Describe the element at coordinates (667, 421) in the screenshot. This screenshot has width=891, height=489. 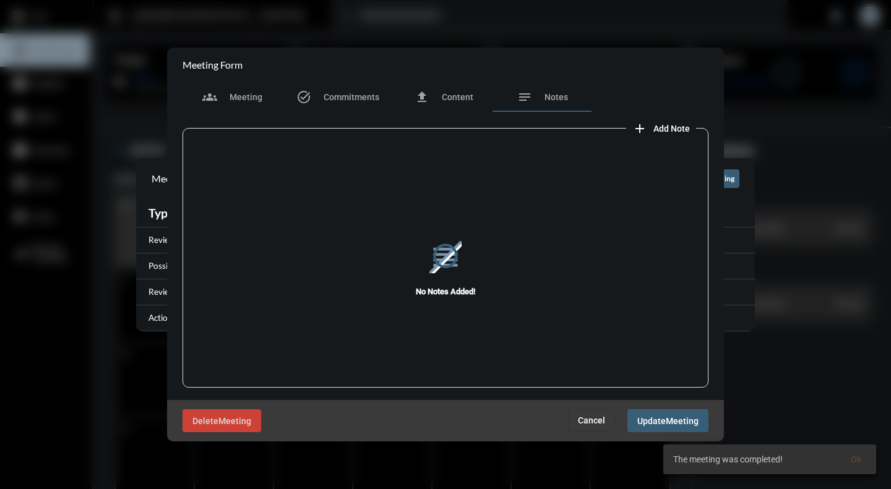
I see `button: UpdateMeeting` at that location.